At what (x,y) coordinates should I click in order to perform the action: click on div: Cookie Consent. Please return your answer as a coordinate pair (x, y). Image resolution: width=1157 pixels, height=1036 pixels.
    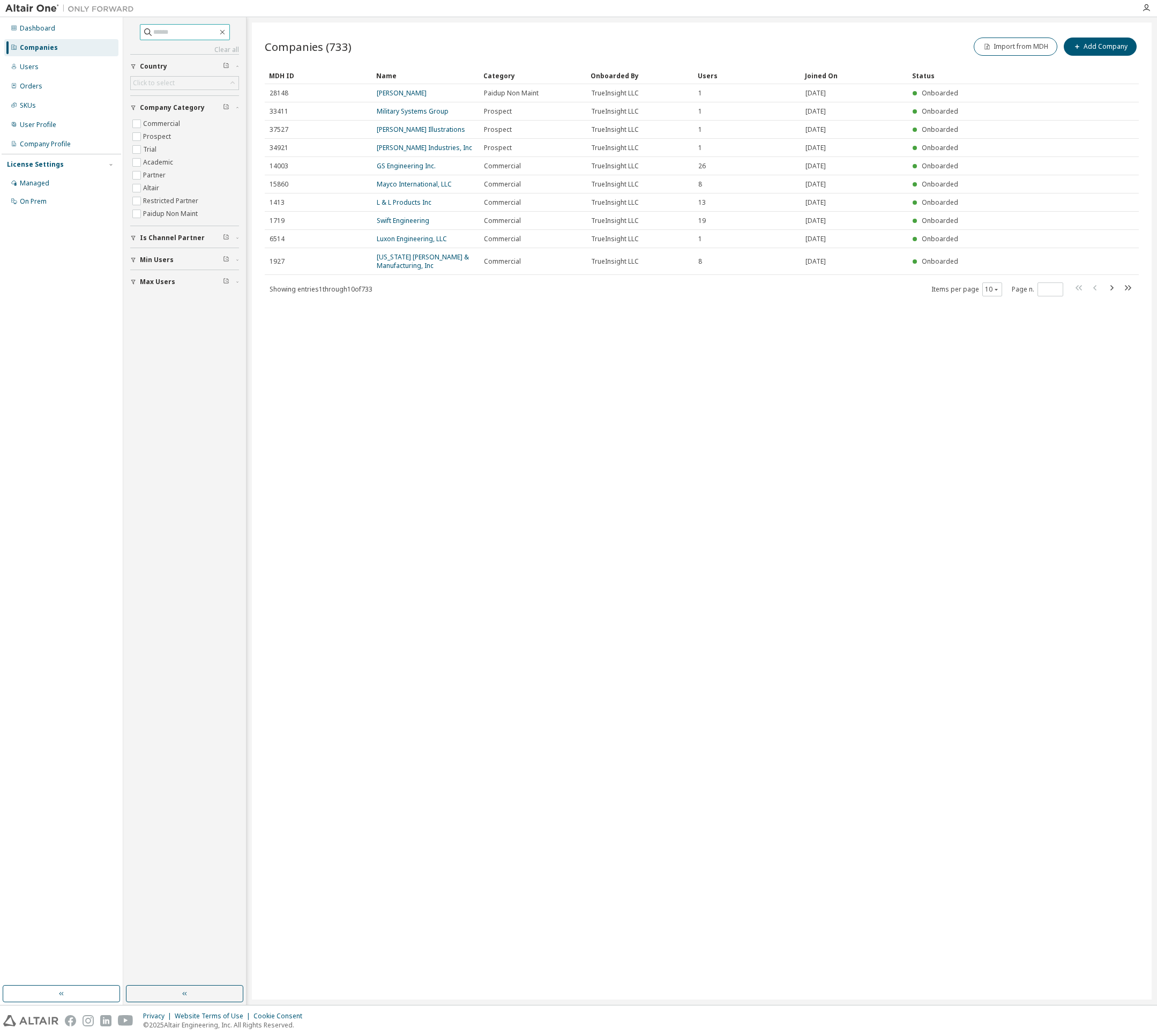
    Looking at the image, I should click on (281, 1016).